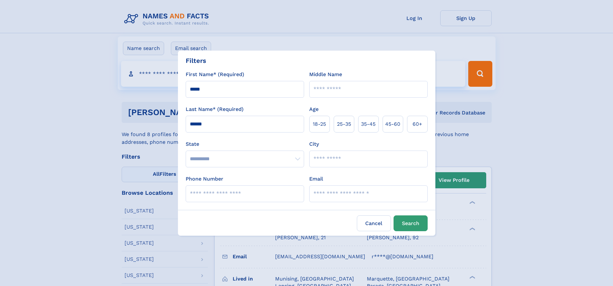 The image size is (613, 286). What do you see at coordinates (393, 124) in the screenshot?
I see `span: 45‑60` at bounding box center [393, 124].